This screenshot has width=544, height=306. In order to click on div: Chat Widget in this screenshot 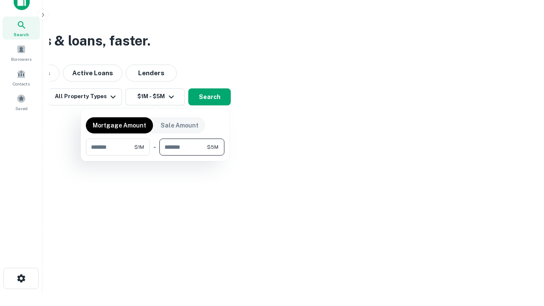, I will do `click(523, 258)`.